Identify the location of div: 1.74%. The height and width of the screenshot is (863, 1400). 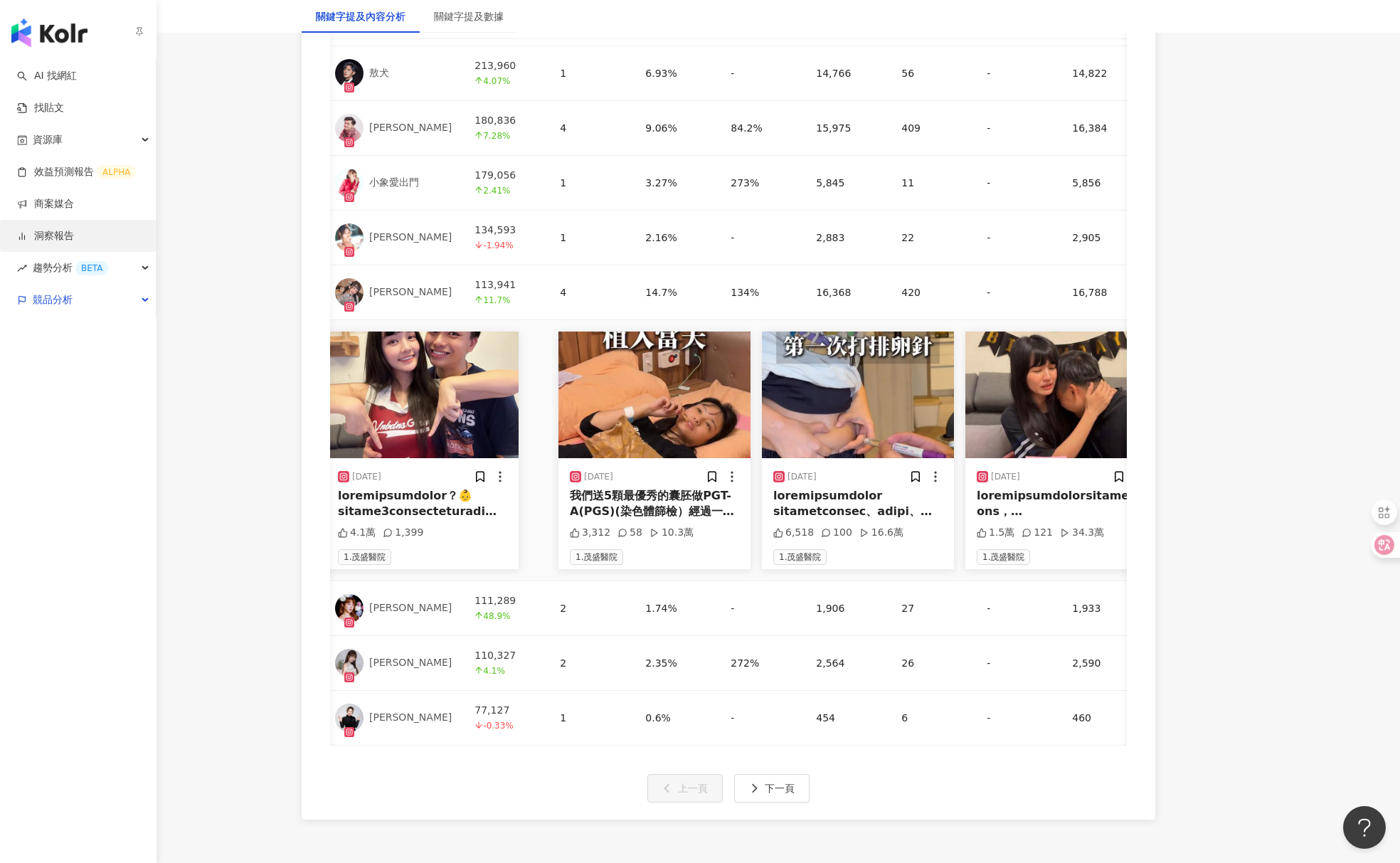
(677, 608).